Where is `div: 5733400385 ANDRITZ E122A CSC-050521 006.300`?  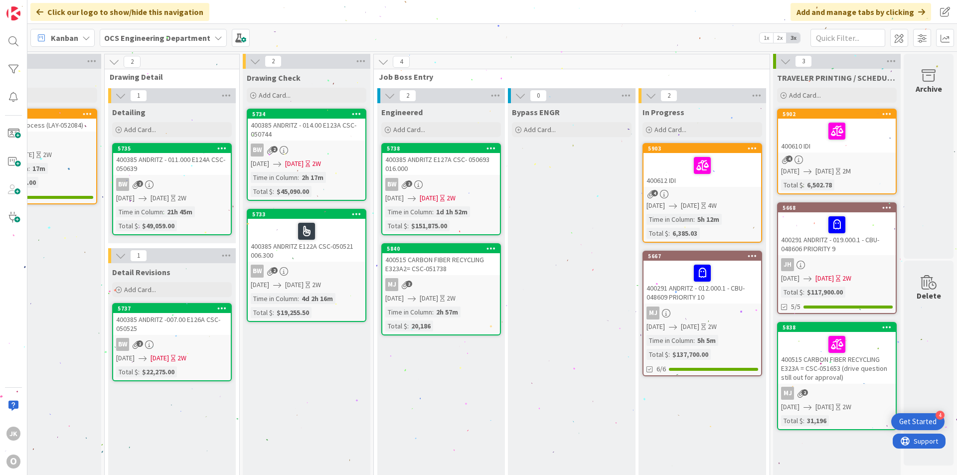
div: 5733400385 ANDRITZ E122A CSC-050521 006.300 is located at coordinates (306, 236).